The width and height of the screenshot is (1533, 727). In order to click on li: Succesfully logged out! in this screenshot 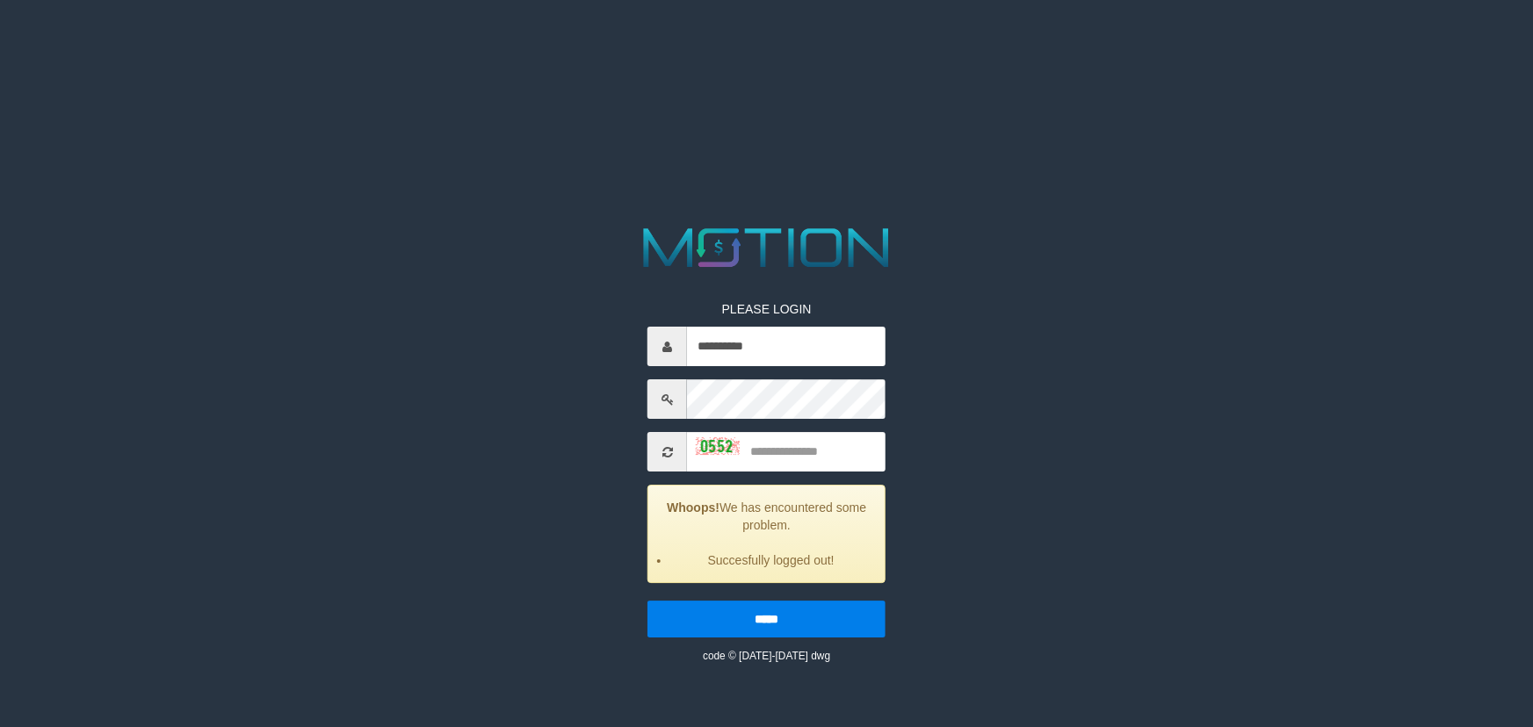, I will do `click(770, 560)`.